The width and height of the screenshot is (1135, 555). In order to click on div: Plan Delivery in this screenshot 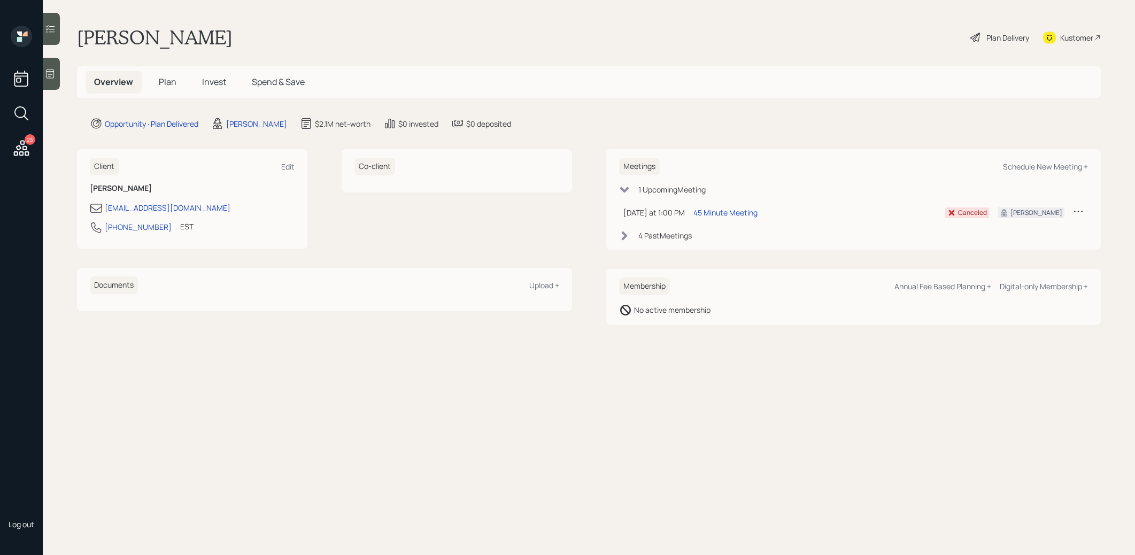, I will do `click(1008, 37)`.